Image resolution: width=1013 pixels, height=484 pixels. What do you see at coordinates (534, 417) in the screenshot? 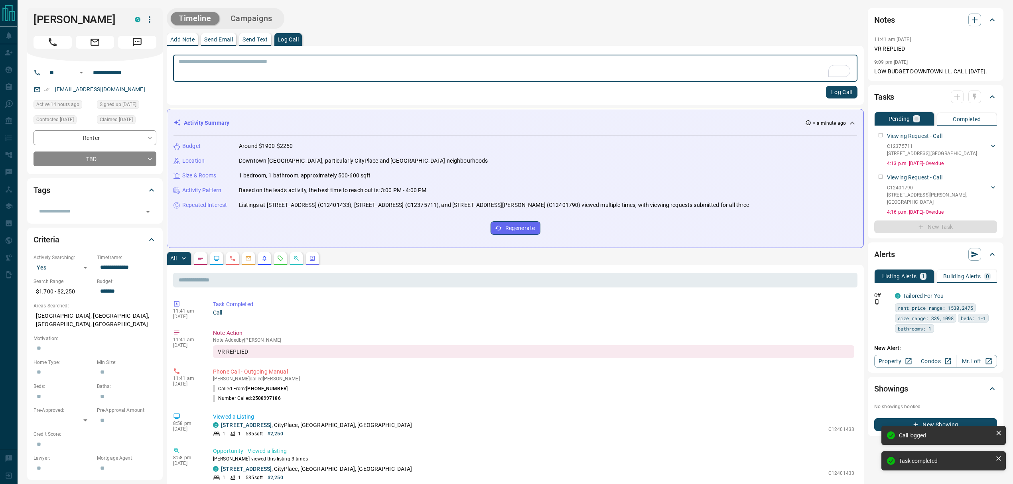
I see `p: Viewed a Listing` at bounding box center [534, 417].